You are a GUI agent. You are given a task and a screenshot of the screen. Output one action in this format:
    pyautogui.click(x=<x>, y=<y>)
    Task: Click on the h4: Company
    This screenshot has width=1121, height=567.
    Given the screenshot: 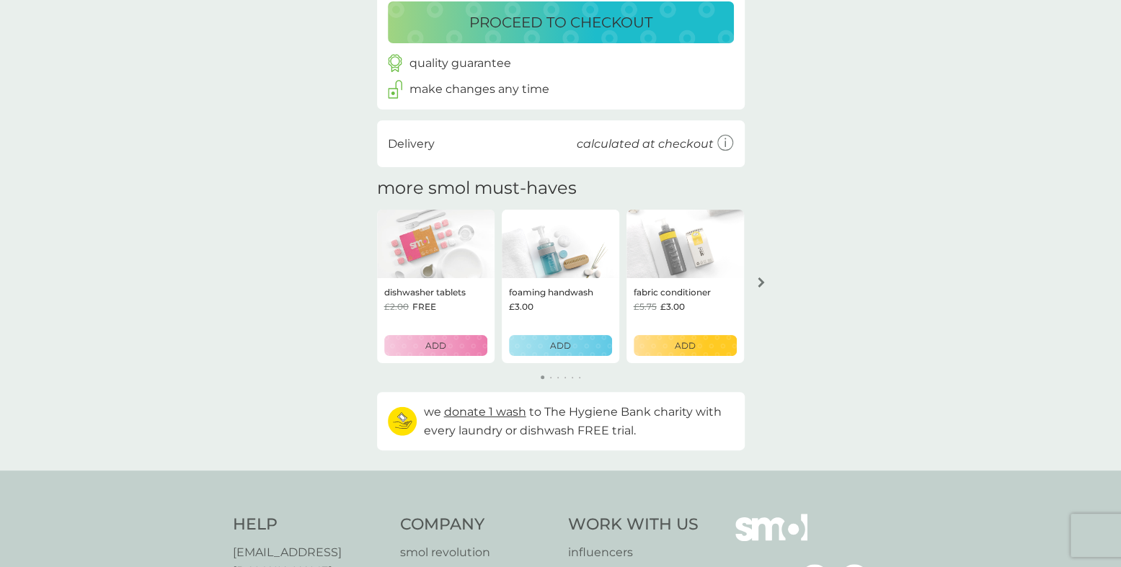 What is the action you would take?
    pyautogui.click(x=476, y=525)
    